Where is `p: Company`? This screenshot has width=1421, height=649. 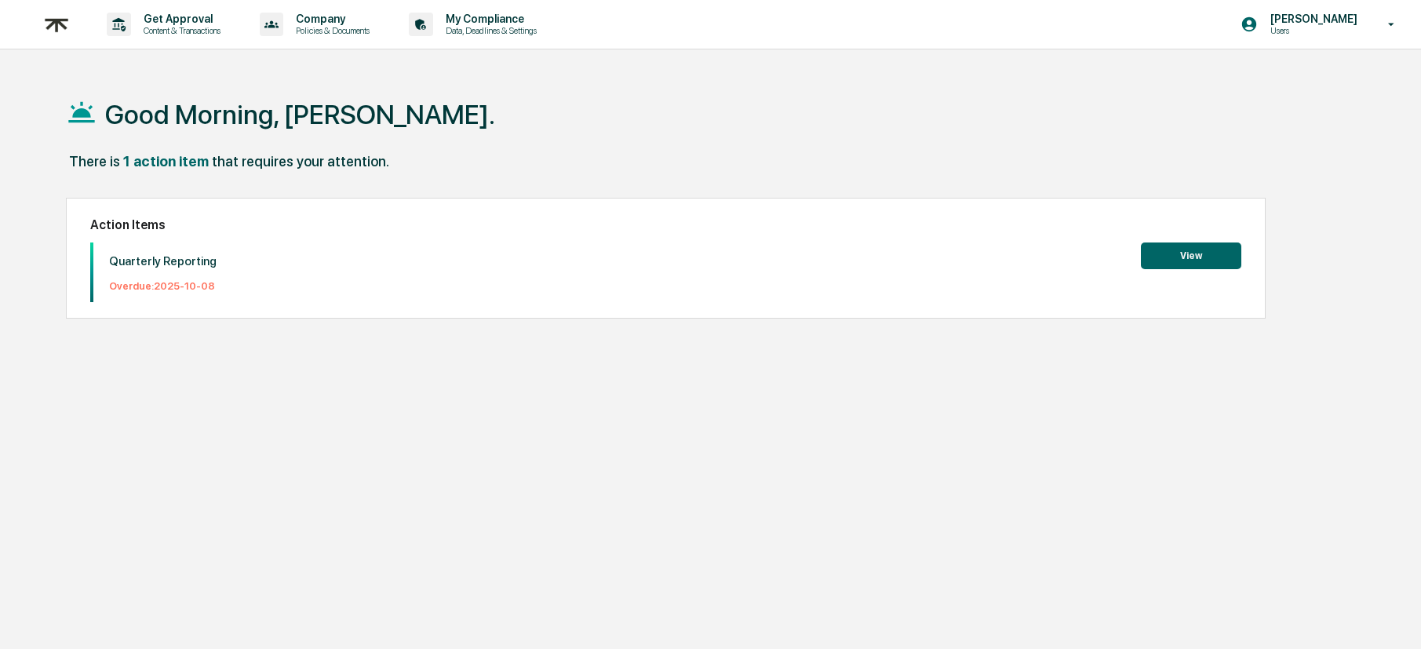
p: Company is located at coordinates (330, 19).